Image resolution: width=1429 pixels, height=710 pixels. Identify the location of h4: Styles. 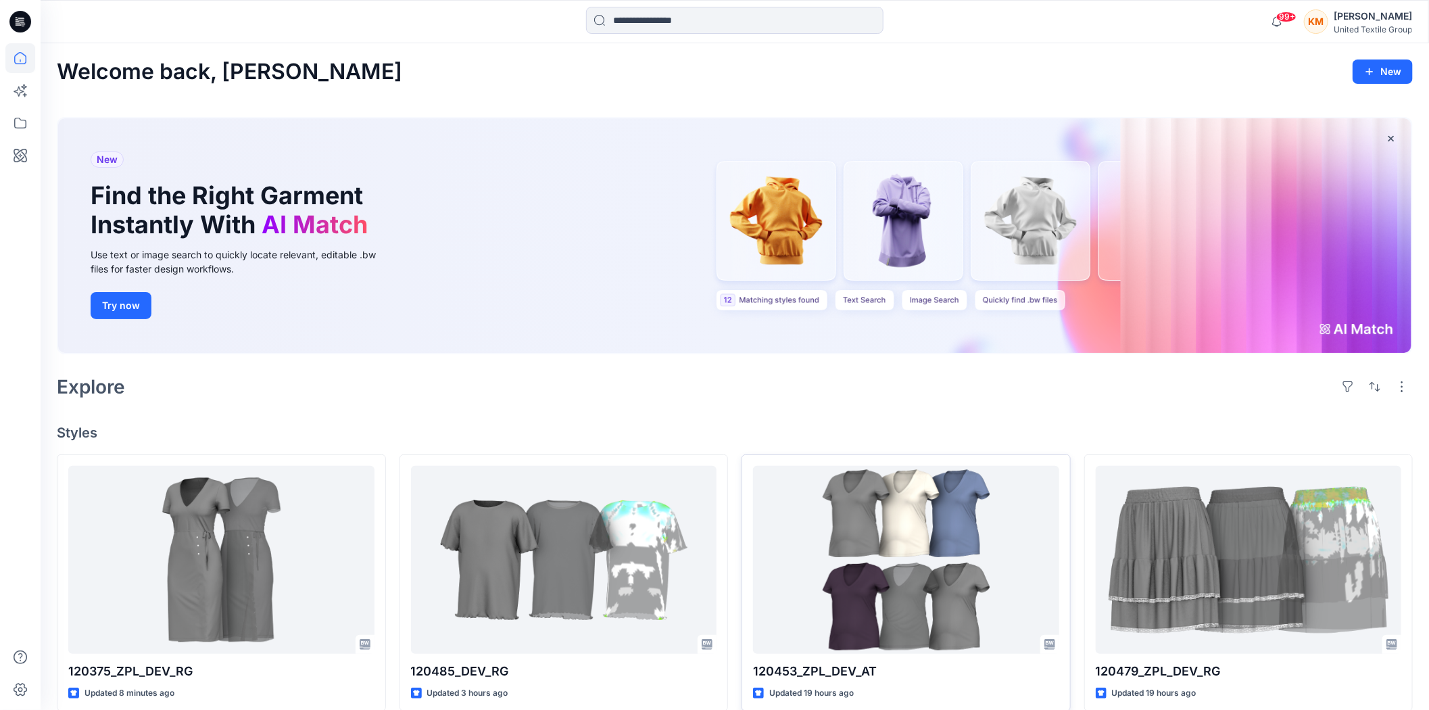
(735, 433).